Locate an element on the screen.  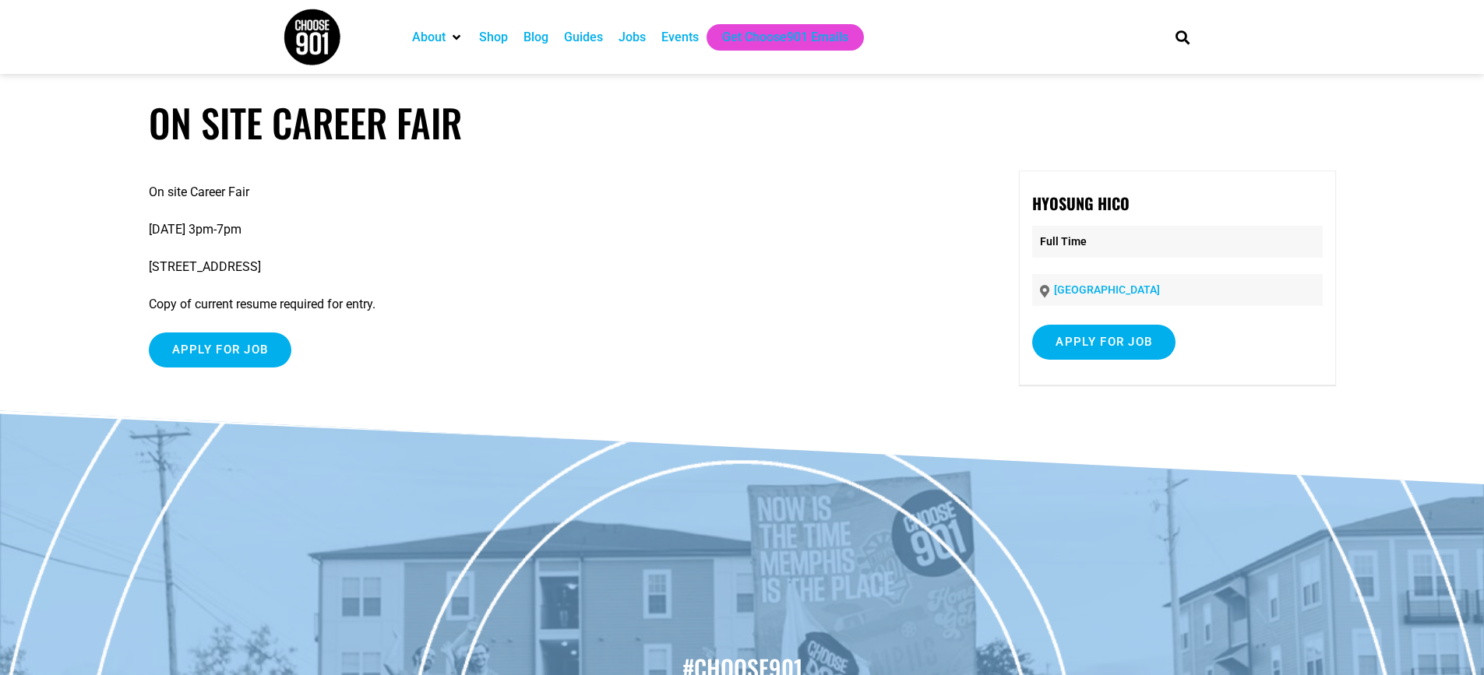
a: About is located at coordinates (428, 37).